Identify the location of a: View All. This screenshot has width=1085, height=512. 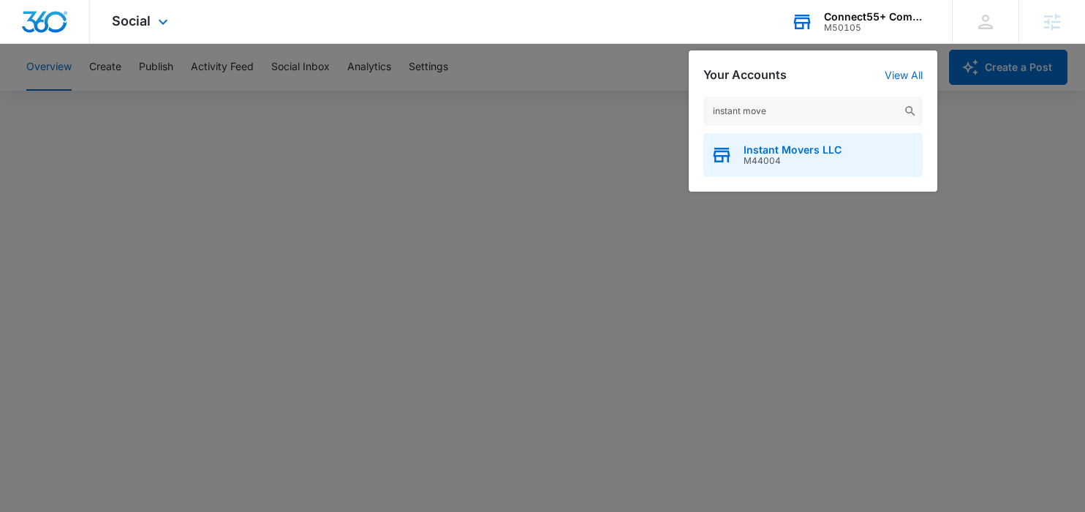
(904, 75).